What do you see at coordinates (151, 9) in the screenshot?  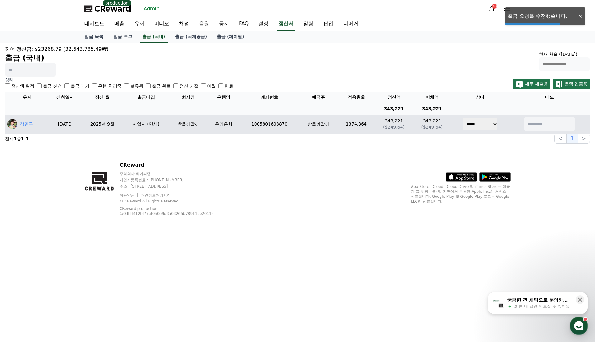 I see `a: Admin` at bounding box center [151, 9].